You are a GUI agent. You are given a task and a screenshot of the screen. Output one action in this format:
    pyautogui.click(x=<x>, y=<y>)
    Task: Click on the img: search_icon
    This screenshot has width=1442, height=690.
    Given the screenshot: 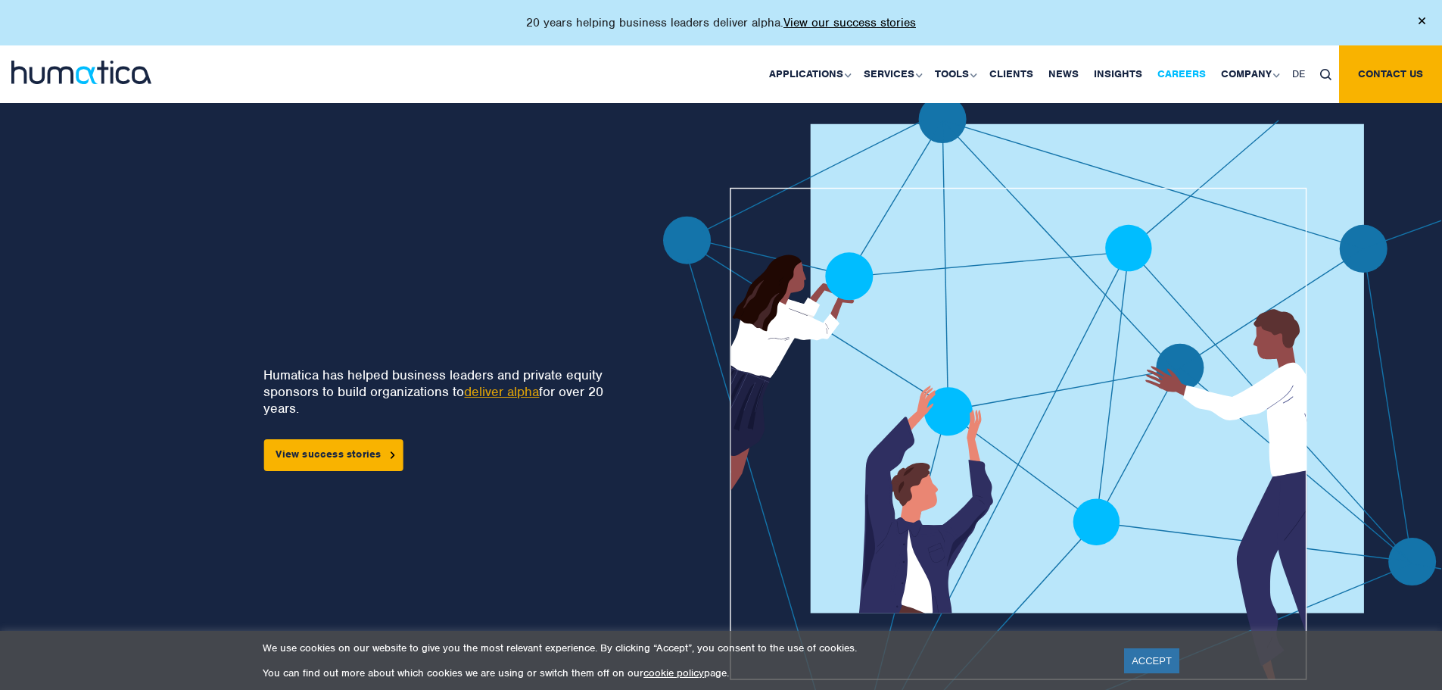 What is the action you would take?
    pyautogui.click(x=1326, y=74)
    